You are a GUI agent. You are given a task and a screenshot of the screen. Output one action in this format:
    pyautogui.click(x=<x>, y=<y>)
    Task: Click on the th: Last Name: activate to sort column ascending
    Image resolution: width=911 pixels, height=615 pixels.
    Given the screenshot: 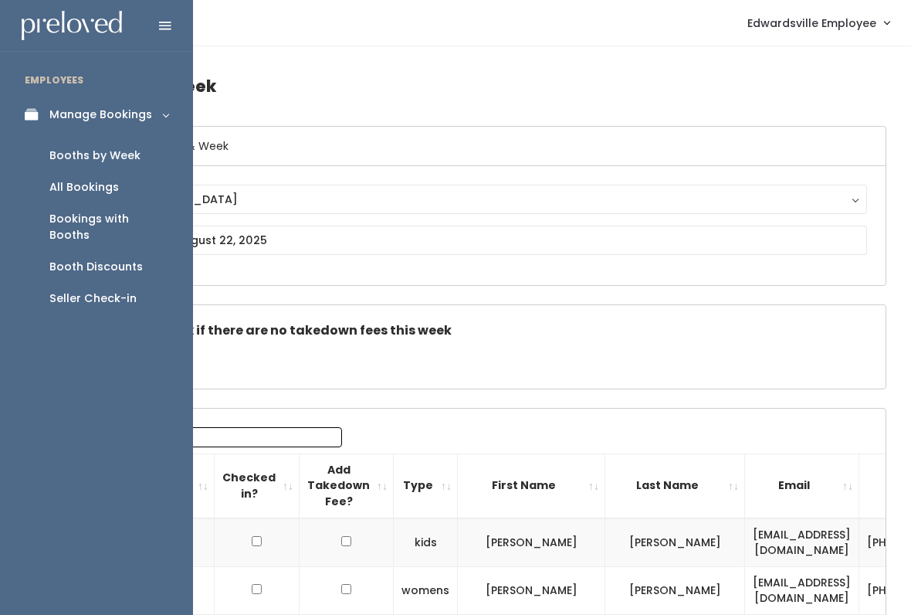 What is the action you would take?
    pyautogui.click(x=675, y=485)
    